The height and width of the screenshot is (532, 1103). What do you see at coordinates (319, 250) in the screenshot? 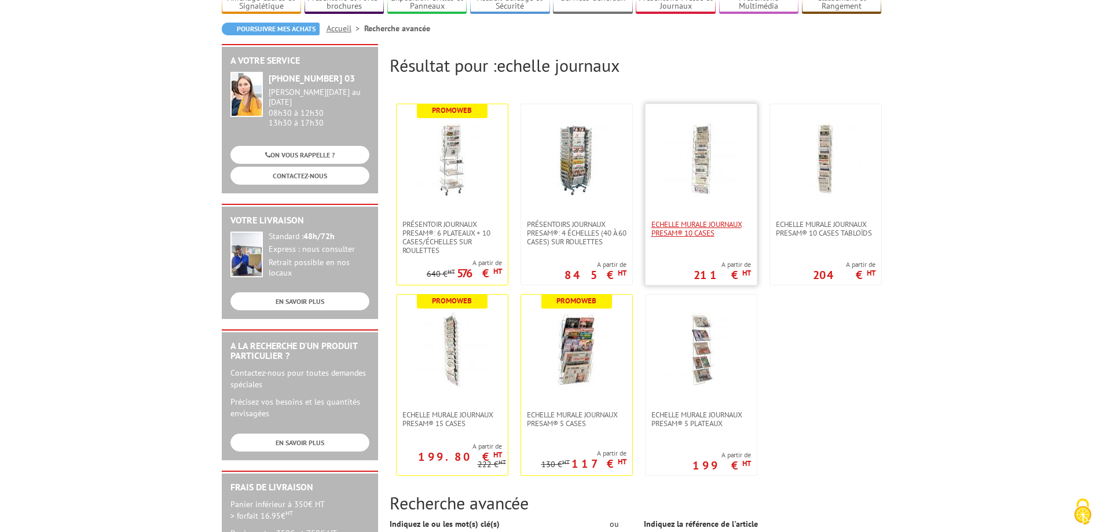
I see `div: Express : nous consulter` at bounding box center [319, 250].